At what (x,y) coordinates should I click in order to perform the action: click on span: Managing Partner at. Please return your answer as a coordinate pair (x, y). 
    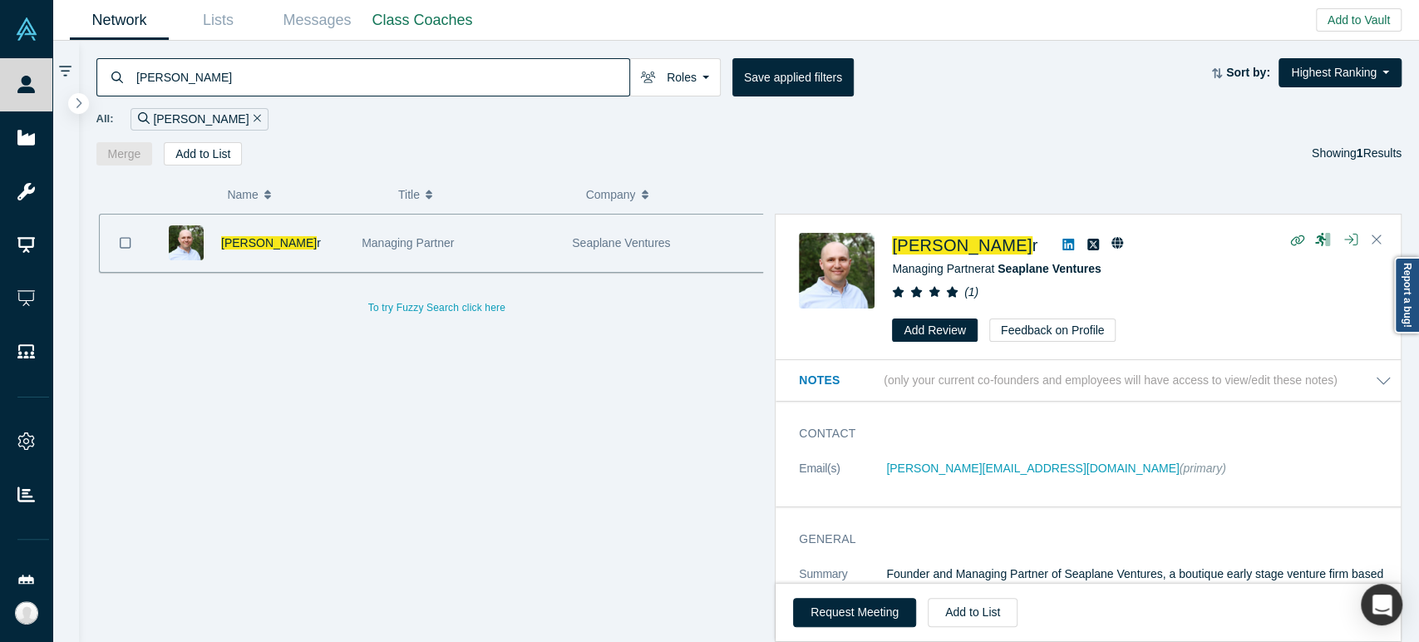
    Looking at the image, I should click on (996, 269).